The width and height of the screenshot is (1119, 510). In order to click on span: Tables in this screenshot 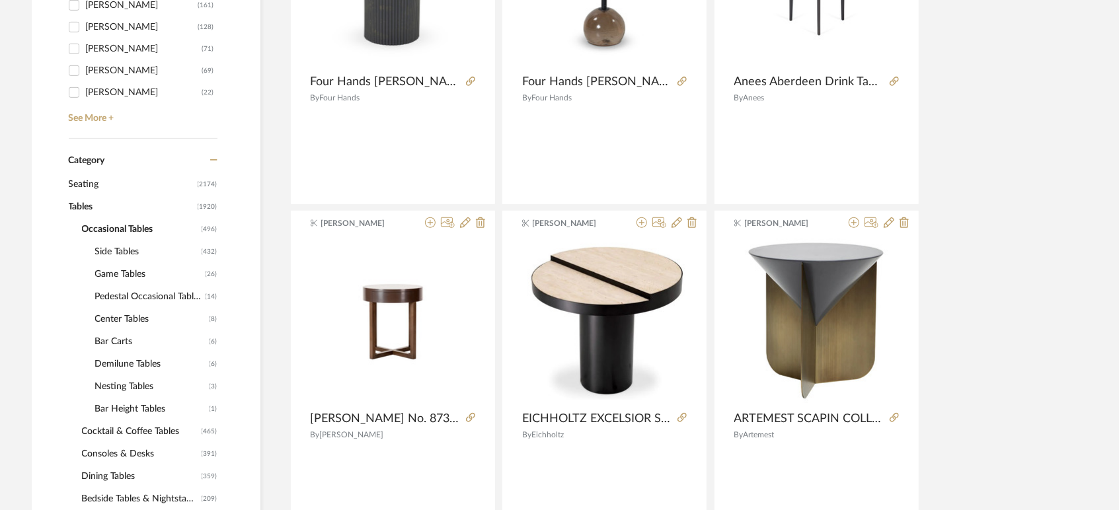, I will do `click(131, 207)`.